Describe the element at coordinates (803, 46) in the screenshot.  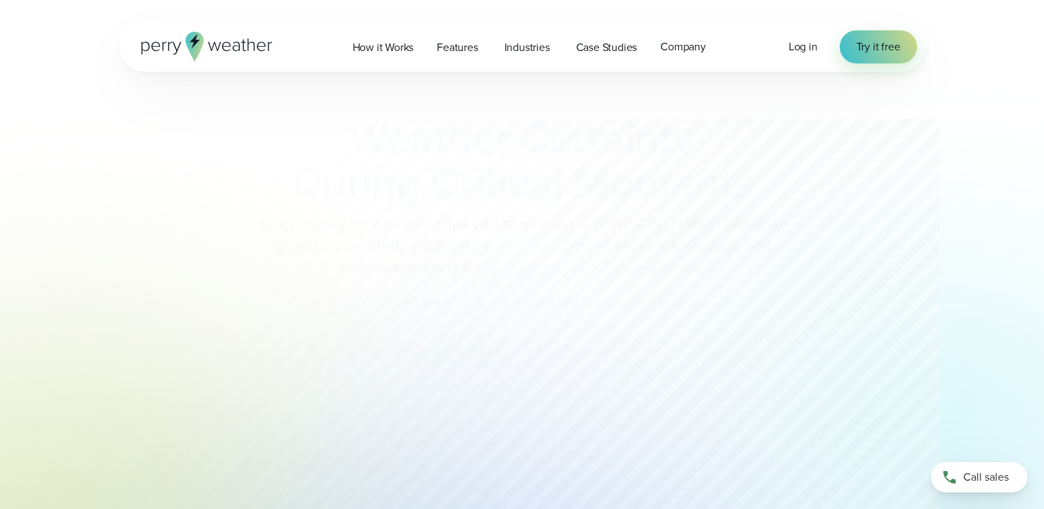
I see `span: Log in` at that location.